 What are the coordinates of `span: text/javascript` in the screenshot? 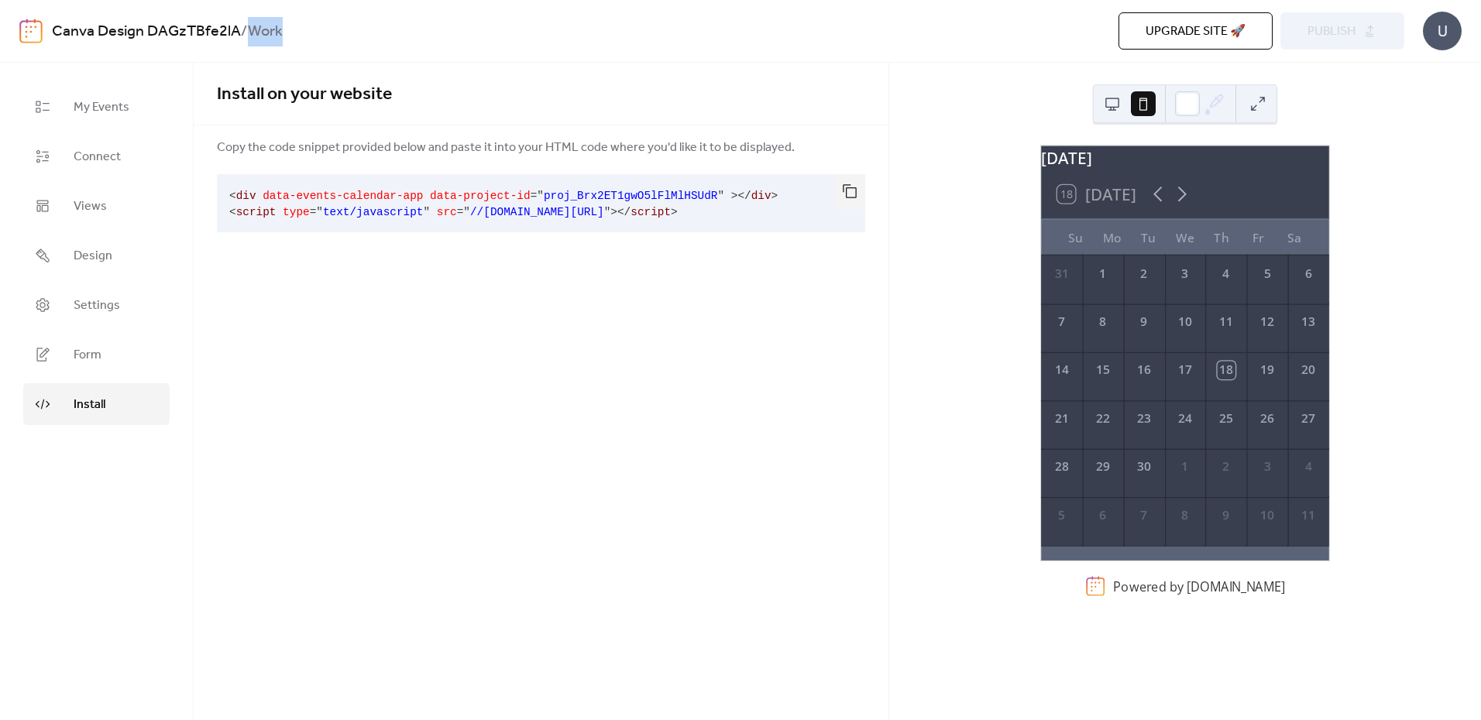 It's located at (373, 212).